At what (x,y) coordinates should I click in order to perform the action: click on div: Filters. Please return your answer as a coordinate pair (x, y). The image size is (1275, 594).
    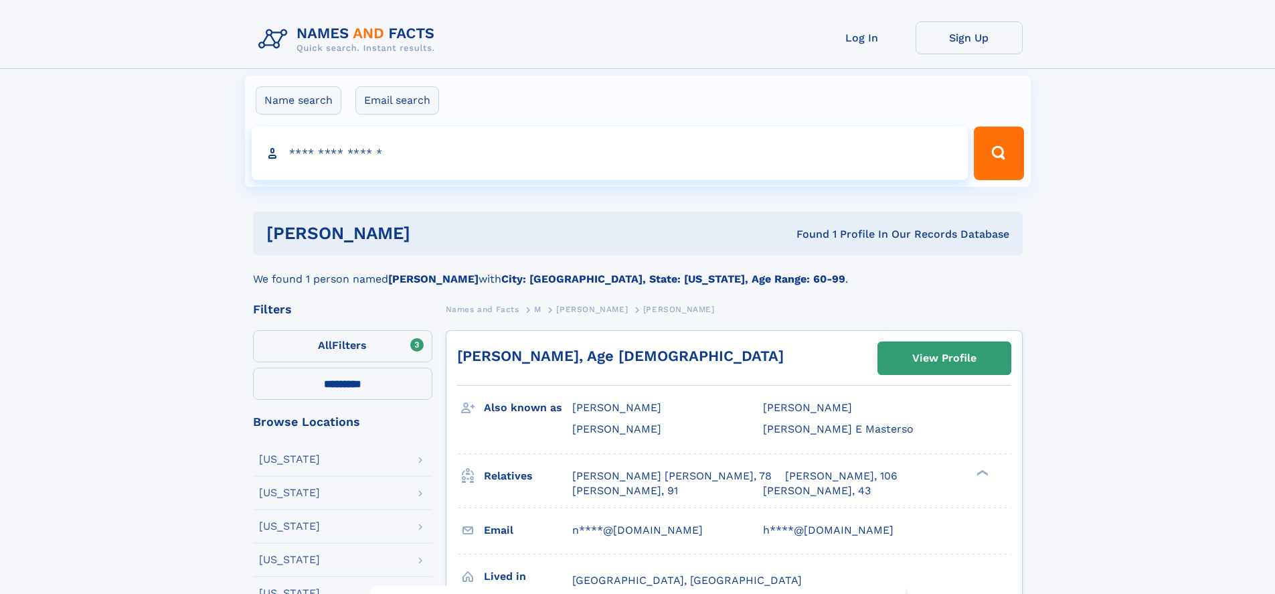
    Looking at the image, I should click on (343, 309).